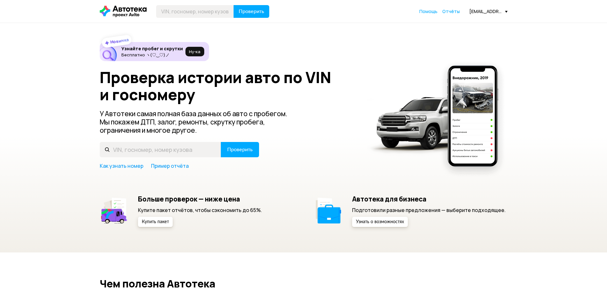  What do you see at coordinates (200, 199) in the screenshot?
I see `h5: Больше проверок — ниже цена` at bounding box center [200, 199].